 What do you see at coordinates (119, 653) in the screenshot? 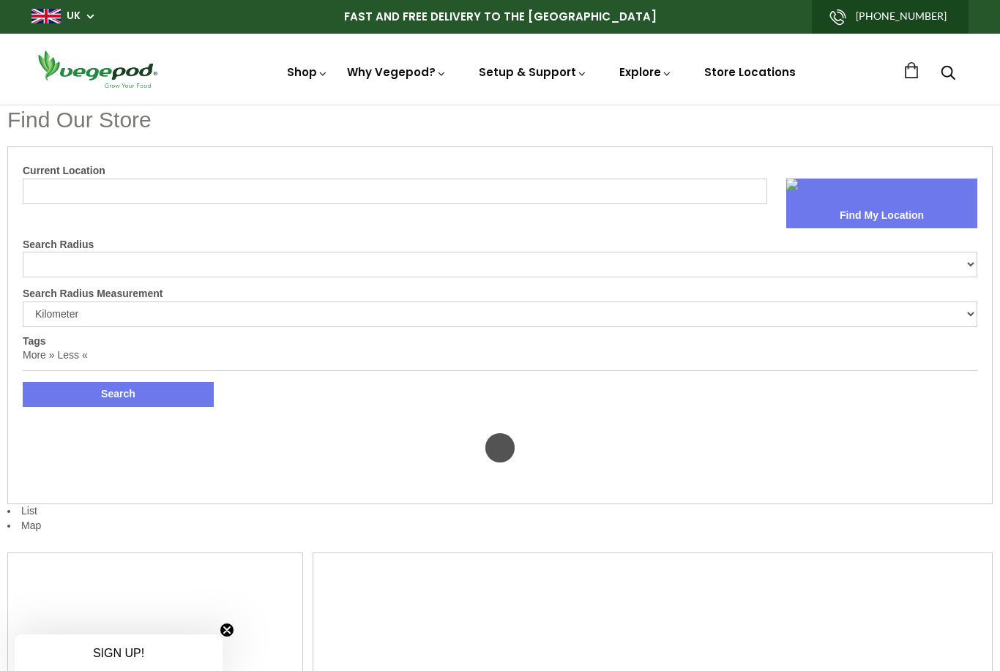
I see `div: SIGN UP!Close teaser` at bounding box center [119, 653].